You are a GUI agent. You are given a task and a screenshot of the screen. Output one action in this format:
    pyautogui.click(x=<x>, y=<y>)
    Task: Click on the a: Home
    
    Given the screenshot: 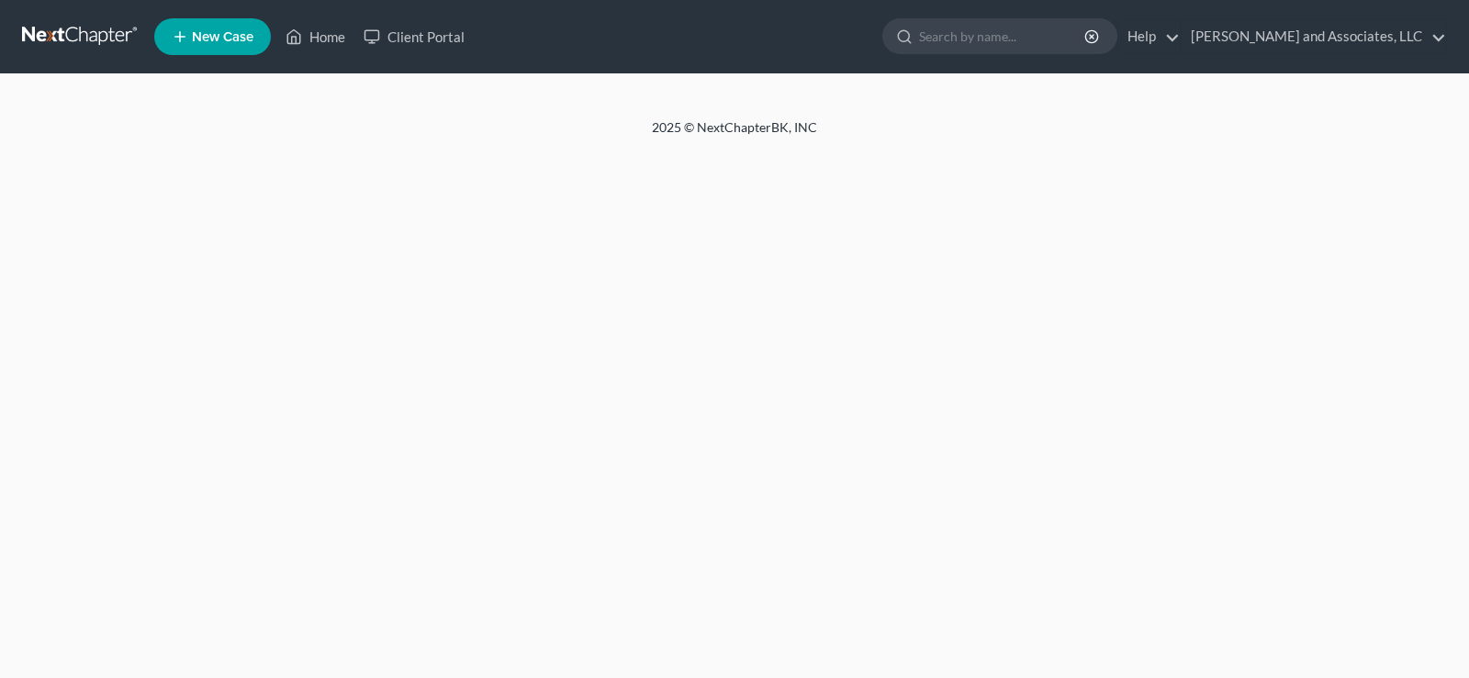 What is the action you would take?
    pyautogui.click(x=315, y=37)
    